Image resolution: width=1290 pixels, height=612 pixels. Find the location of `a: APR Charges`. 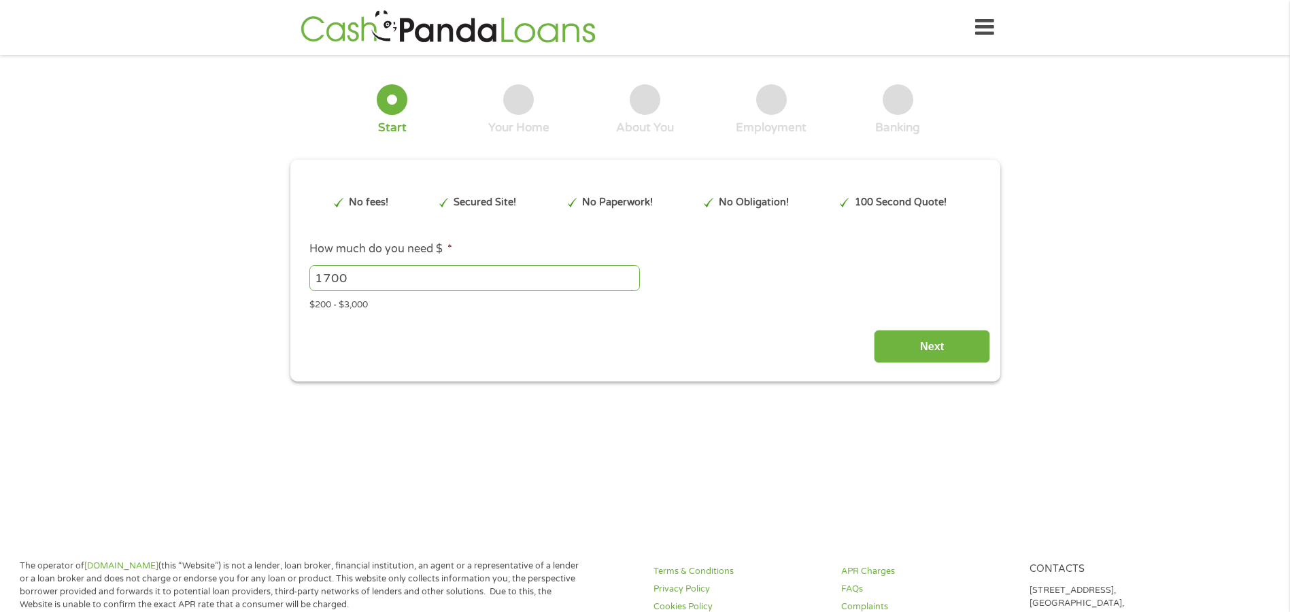

a: APR Charges is located at coordinates (927, 571).